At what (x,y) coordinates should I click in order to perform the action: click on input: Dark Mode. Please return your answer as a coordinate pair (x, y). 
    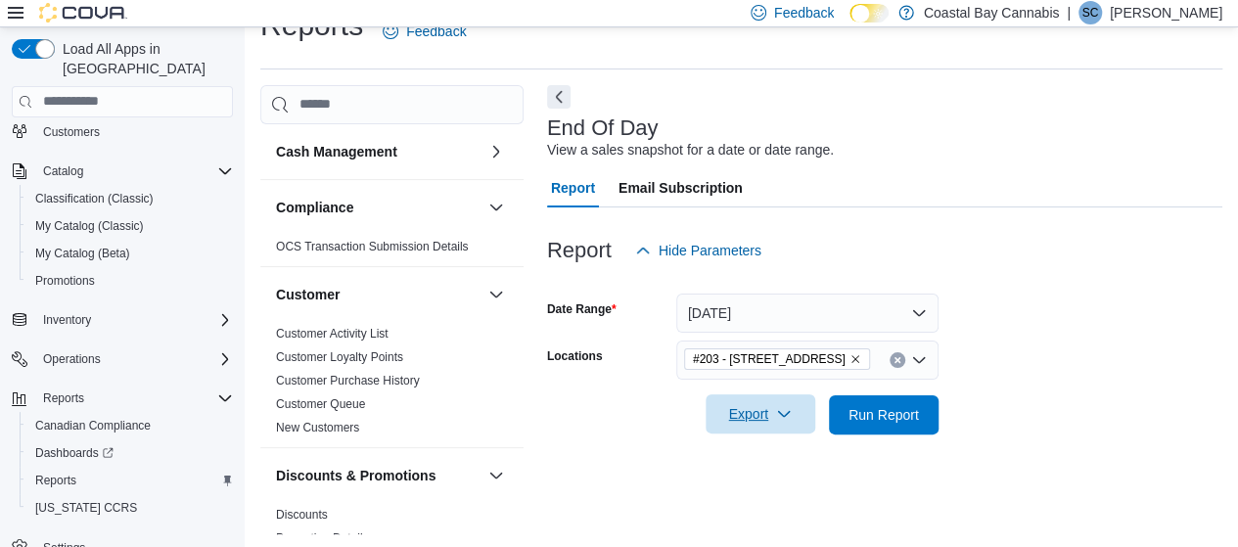
    Looking at the image, I should click on (868, 14).